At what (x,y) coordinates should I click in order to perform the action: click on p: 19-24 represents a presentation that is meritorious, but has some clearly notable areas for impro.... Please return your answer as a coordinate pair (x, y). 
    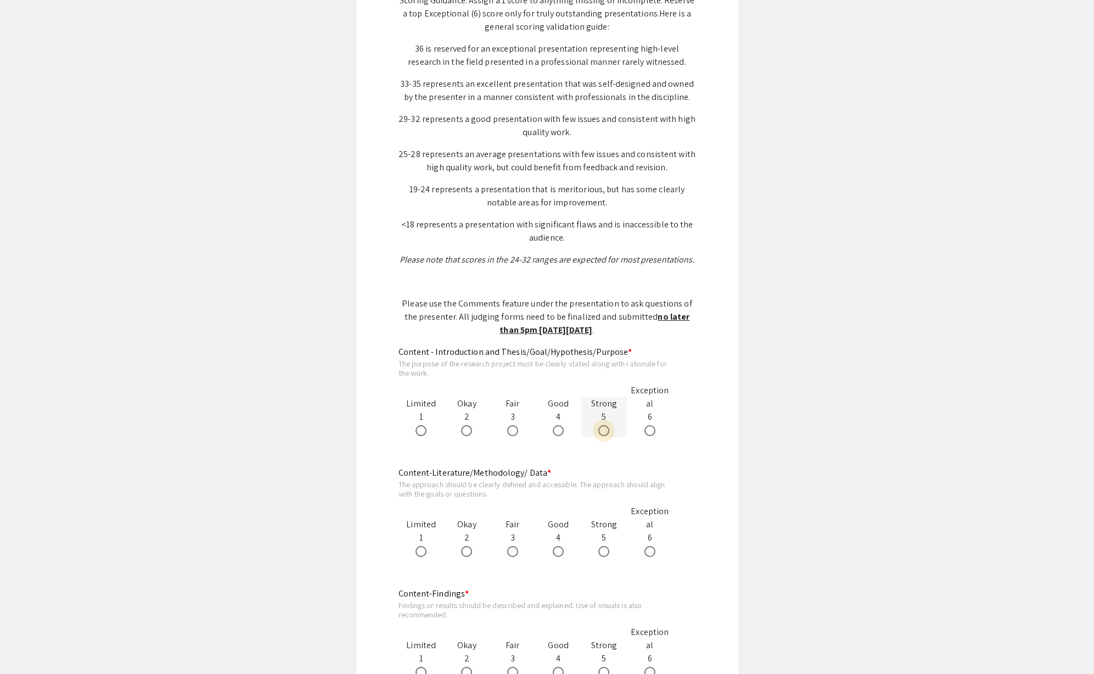
    Looking at the image, I should click on (547, 196).